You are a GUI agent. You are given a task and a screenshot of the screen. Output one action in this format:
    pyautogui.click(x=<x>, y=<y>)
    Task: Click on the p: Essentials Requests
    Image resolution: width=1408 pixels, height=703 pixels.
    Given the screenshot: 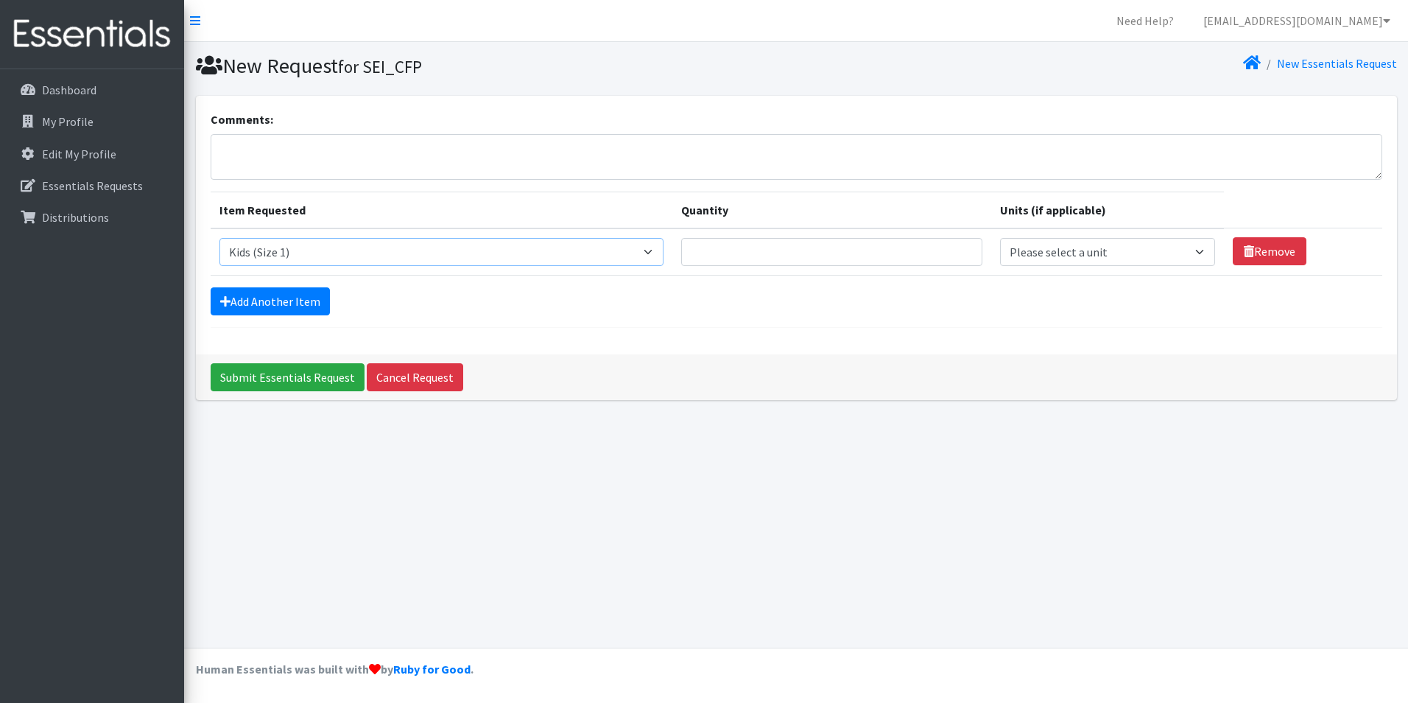 What is the action you would take?
    pyautogui.click(x=92, y=186)
    